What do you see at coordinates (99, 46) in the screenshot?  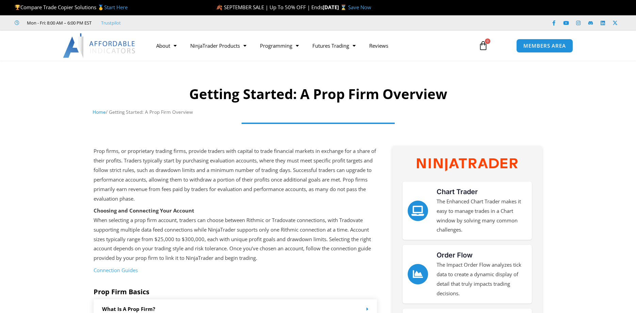 I see `img: LogoAI | Affordable Indicators – NinjaTrader` at bounding box center [99, 46].